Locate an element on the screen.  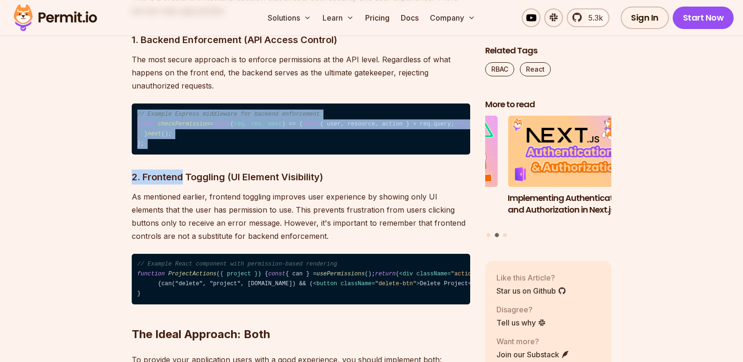
img: Permit logo is located at coordinates (55, 18).